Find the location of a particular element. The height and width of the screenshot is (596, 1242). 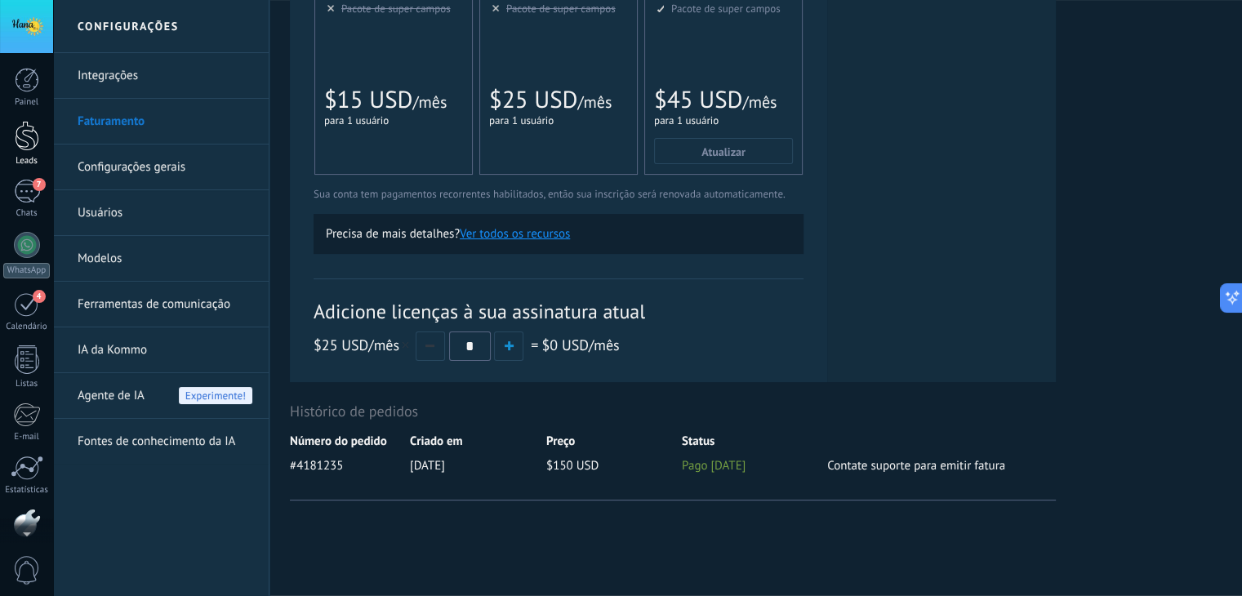

div: Número do pedido is located at coordinates (350, 441).